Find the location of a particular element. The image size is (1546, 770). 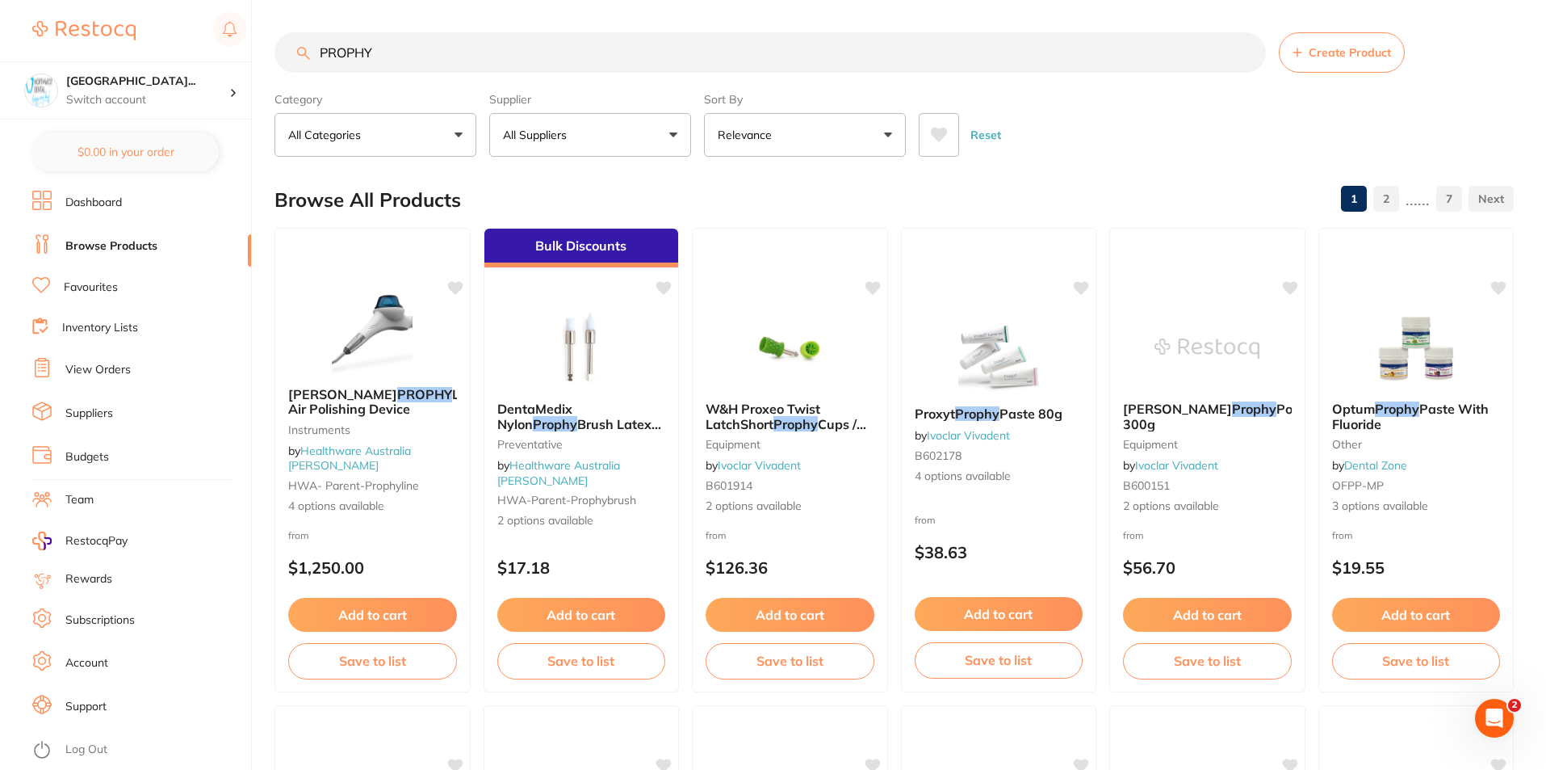

a: Team is located at coordinates (79, 500).